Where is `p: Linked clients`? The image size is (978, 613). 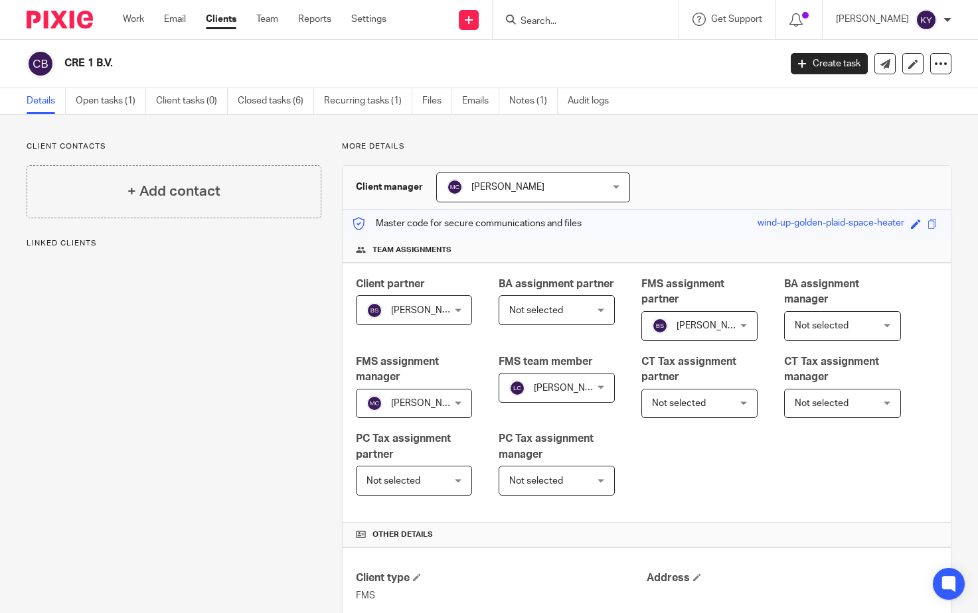 p: Linked clients is located at coordinates (174, 244).